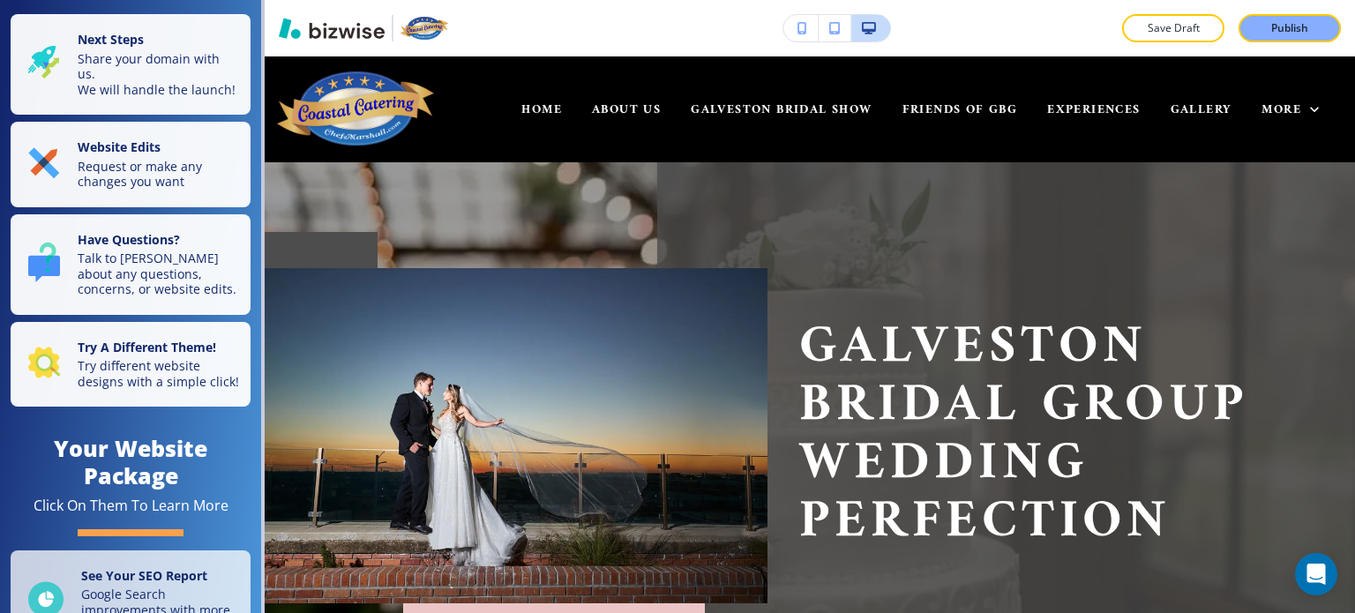  I want to click on div: More, so click(1290, 109).